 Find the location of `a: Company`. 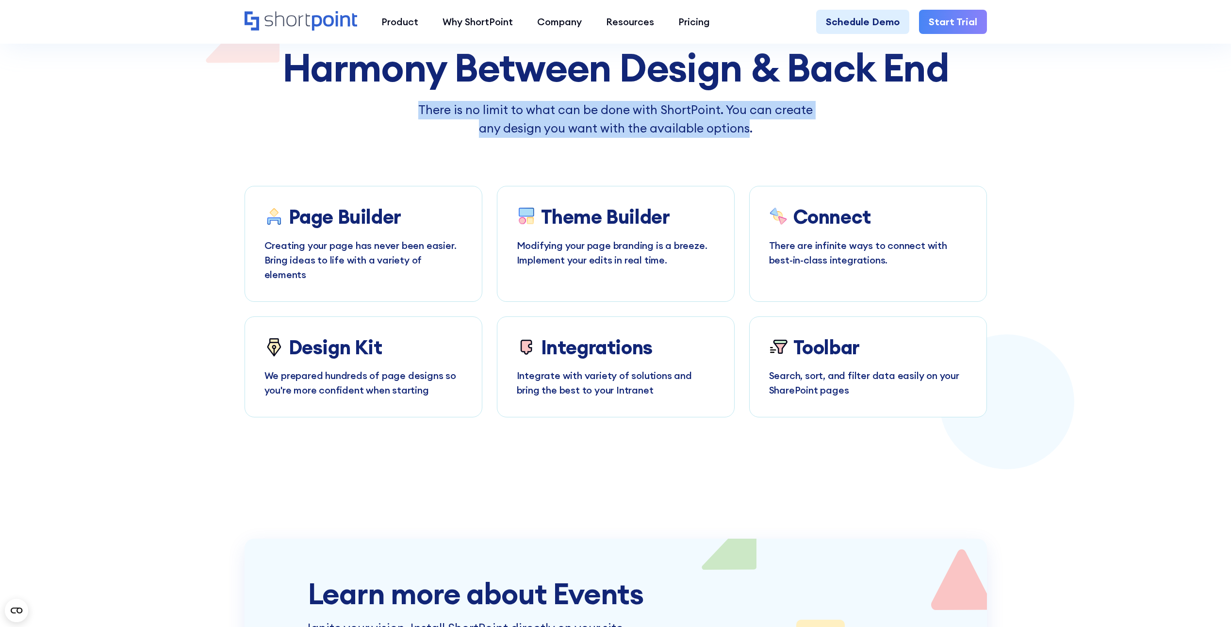

a: Company is located at coordinates (560, 22).